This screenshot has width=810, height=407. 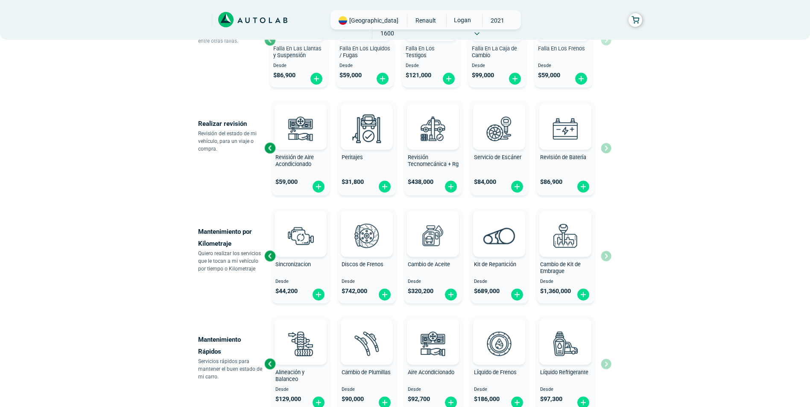 I want to click on span: Discos de Frenos, so click(x=362, y=264).